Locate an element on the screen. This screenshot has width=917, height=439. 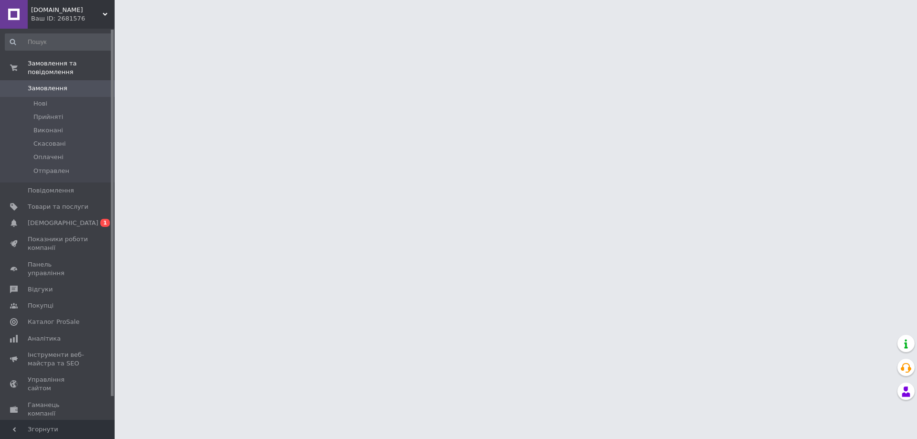
span: Панель управління is located at coordinates (58, 269).